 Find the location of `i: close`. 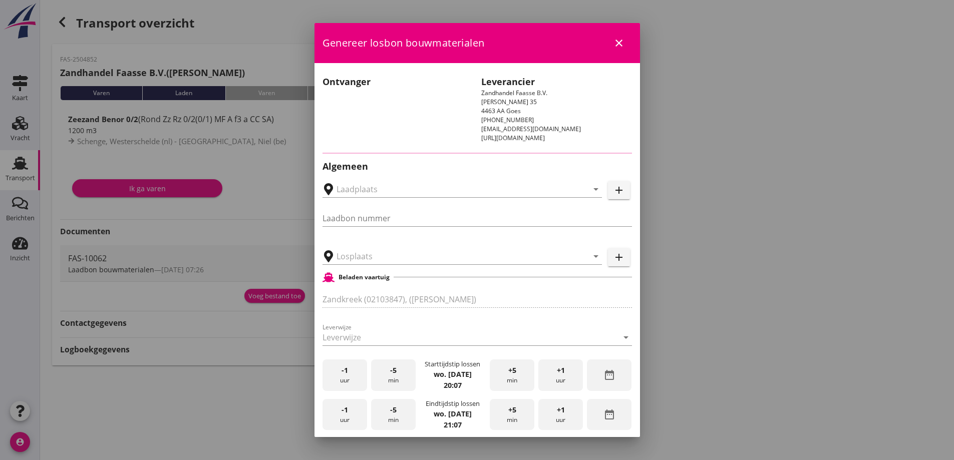

i: close is located at coordinates (619, 43).